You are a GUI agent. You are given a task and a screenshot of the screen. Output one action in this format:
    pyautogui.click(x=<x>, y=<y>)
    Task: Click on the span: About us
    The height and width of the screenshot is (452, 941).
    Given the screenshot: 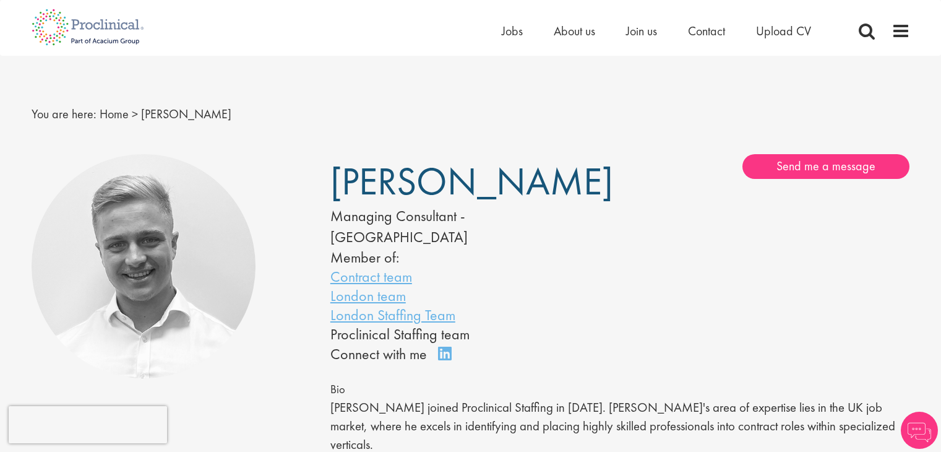 What is the action you would take?
    pyautogui.click(x=574, y=31)
    